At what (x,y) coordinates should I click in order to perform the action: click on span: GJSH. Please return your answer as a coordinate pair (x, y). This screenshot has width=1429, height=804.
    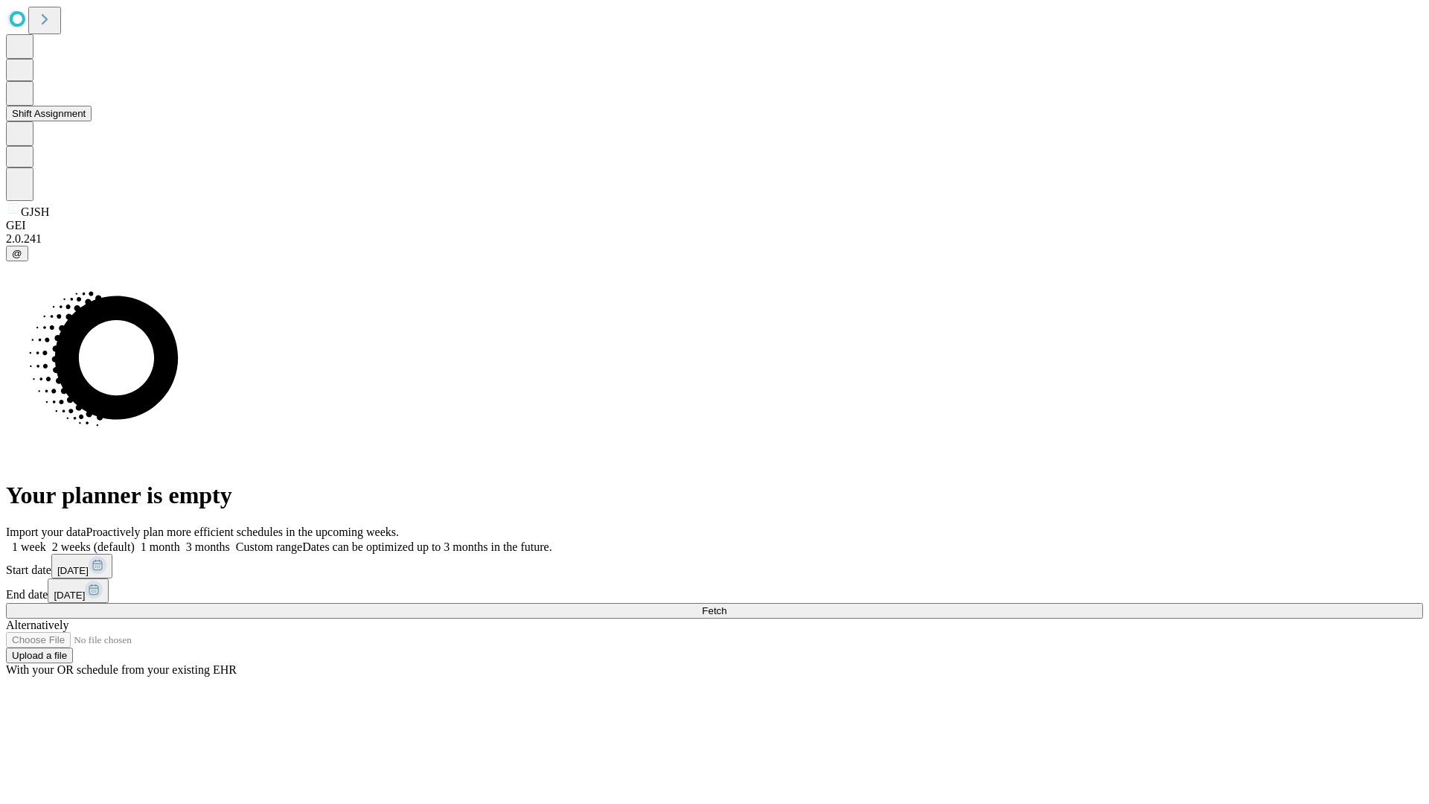
    Looking at the image, I should click on (35, 211).